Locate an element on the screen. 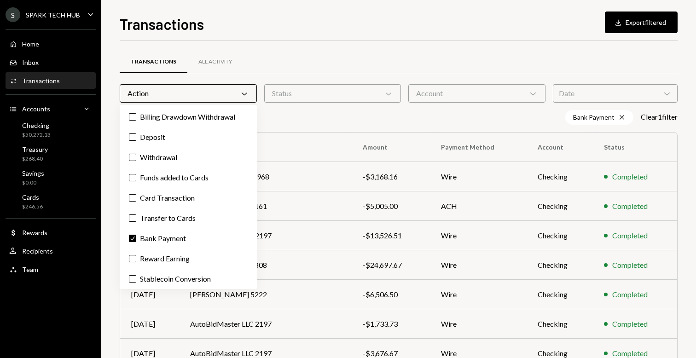  a: All Activity is located at coordinates (215, 62).